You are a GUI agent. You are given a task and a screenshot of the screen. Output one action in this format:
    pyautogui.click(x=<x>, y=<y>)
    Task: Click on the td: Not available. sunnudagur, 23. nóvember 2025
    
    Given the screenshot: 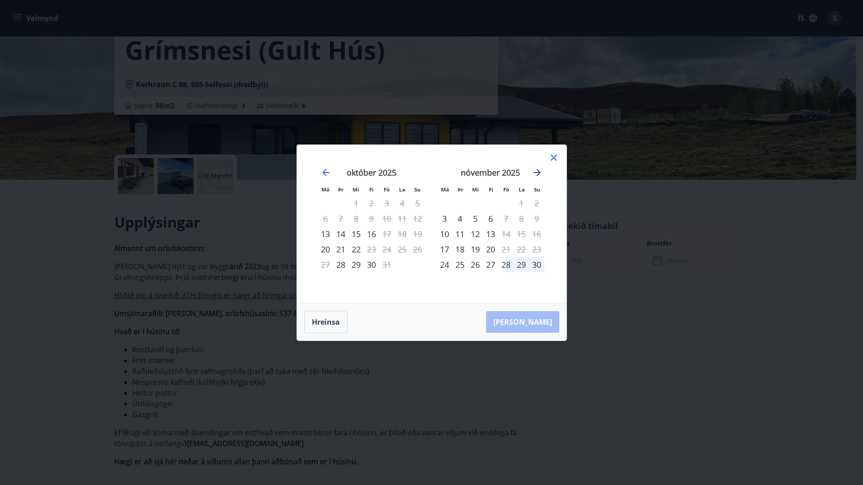 What is the action you would take?
    pyautogui.click(x=536, y=249)
    